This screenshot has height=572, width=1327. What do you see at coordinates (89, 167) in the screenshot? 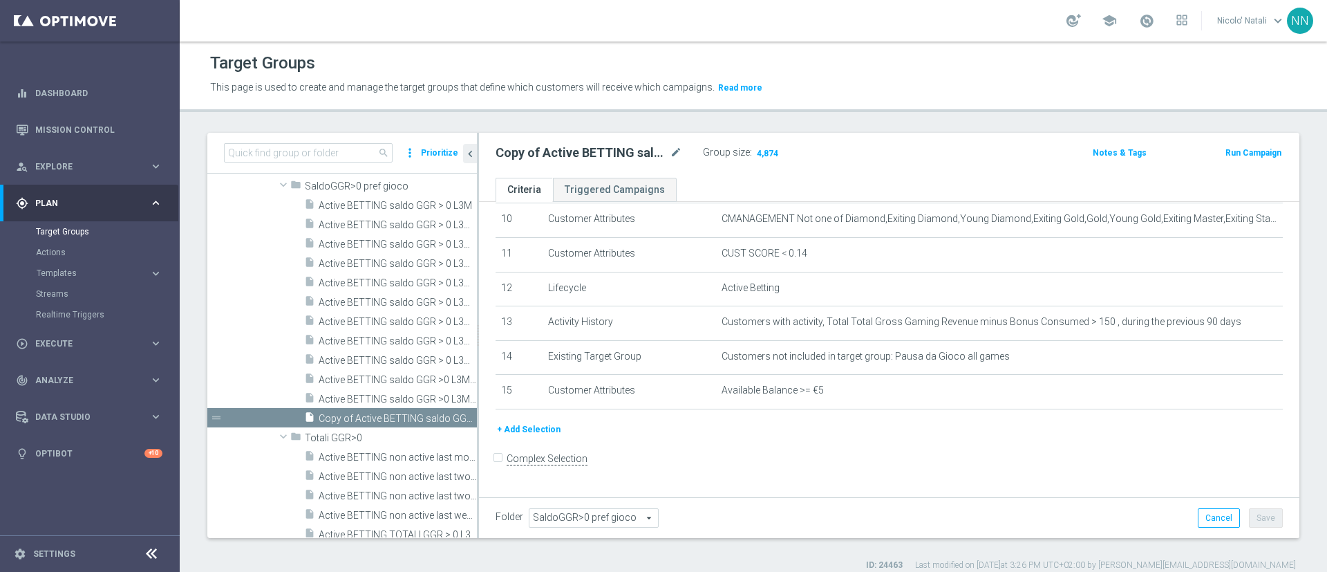
I see `div: person_search Explore keyboard_arrow_right` at bounding box center [89, 167].